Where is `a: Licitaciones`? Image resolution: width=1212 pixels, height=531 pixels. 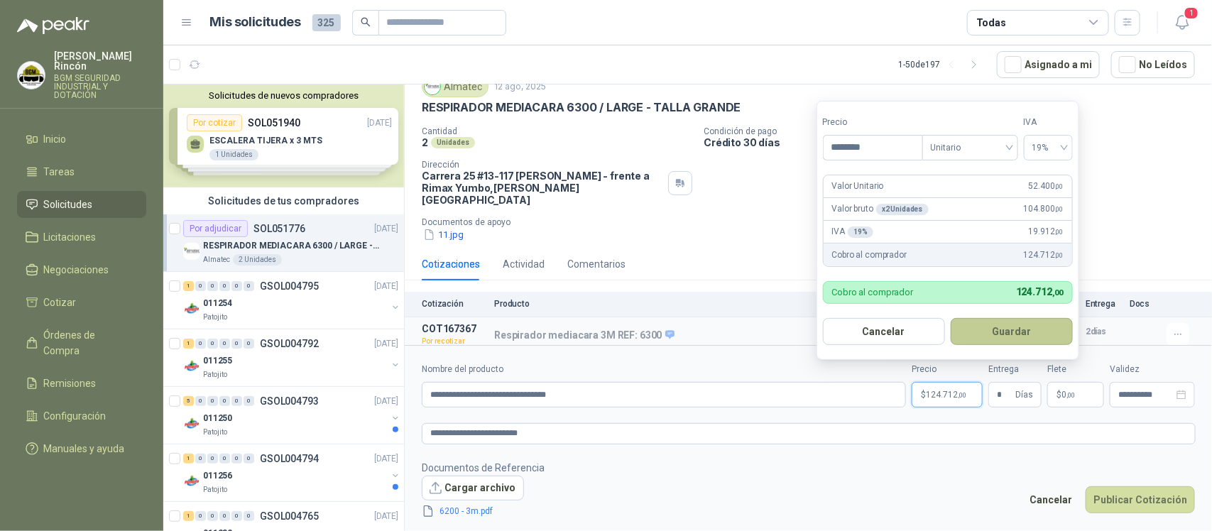
a: Licitaciones is located at coordinates (82, 237).